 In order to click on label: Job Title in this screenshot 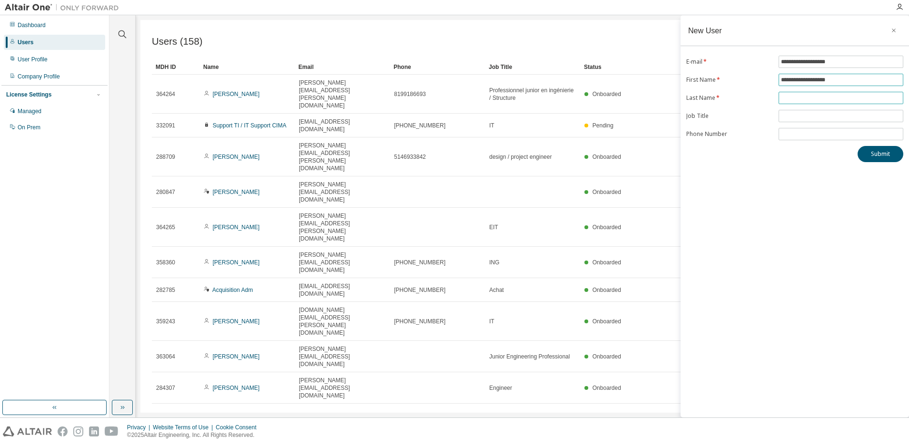, I will do `click(729, 116)`.